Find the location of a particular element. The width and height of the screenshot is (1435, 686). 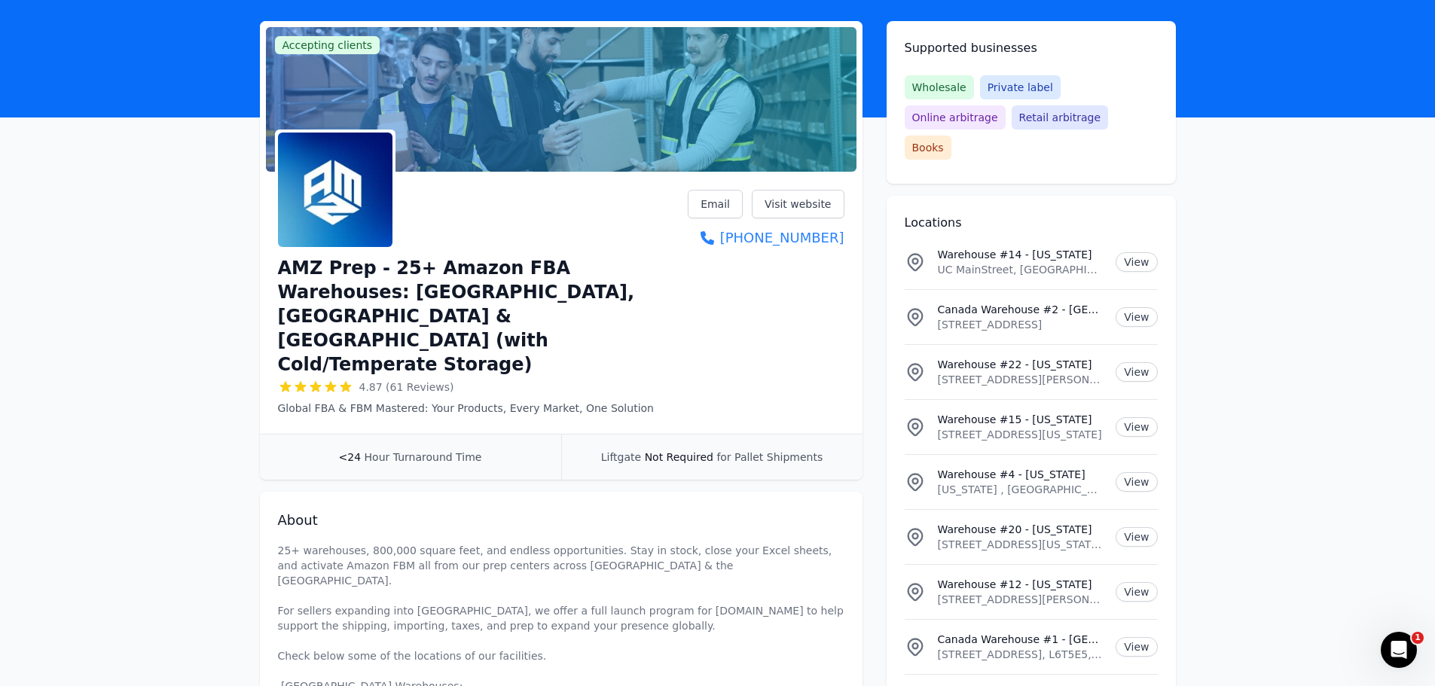

span: <24 is located at coordinates (350, 457).